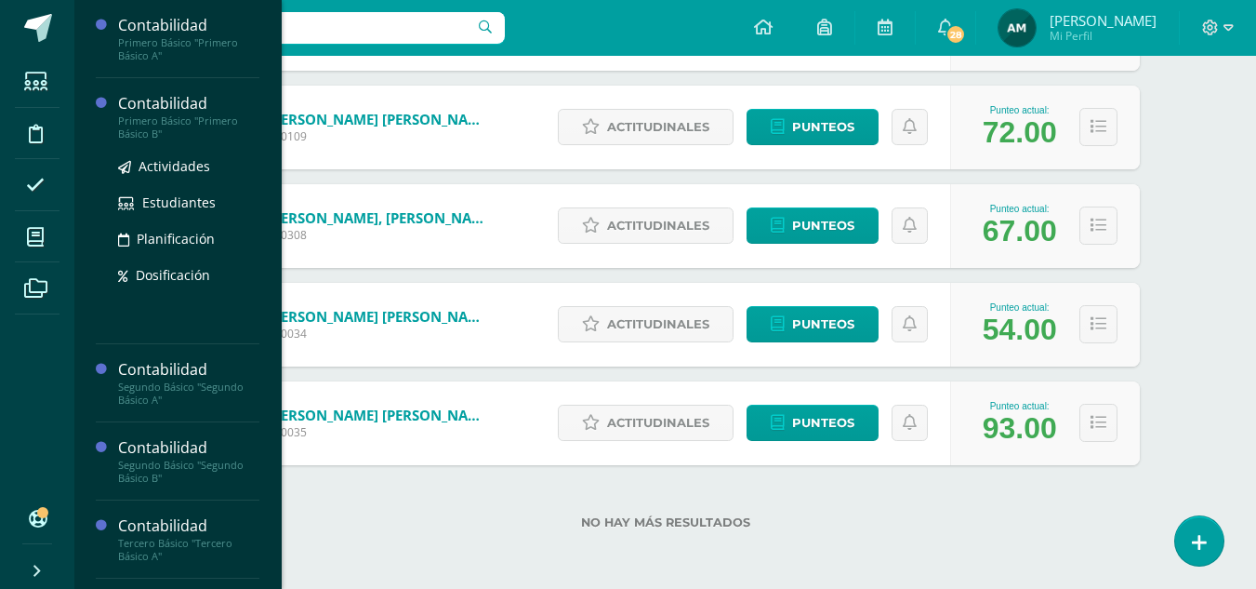 The image size is (1256, 589). Describe the element at coordinates (379, 234) in the screenshot. I see `span: 230308` at that location.